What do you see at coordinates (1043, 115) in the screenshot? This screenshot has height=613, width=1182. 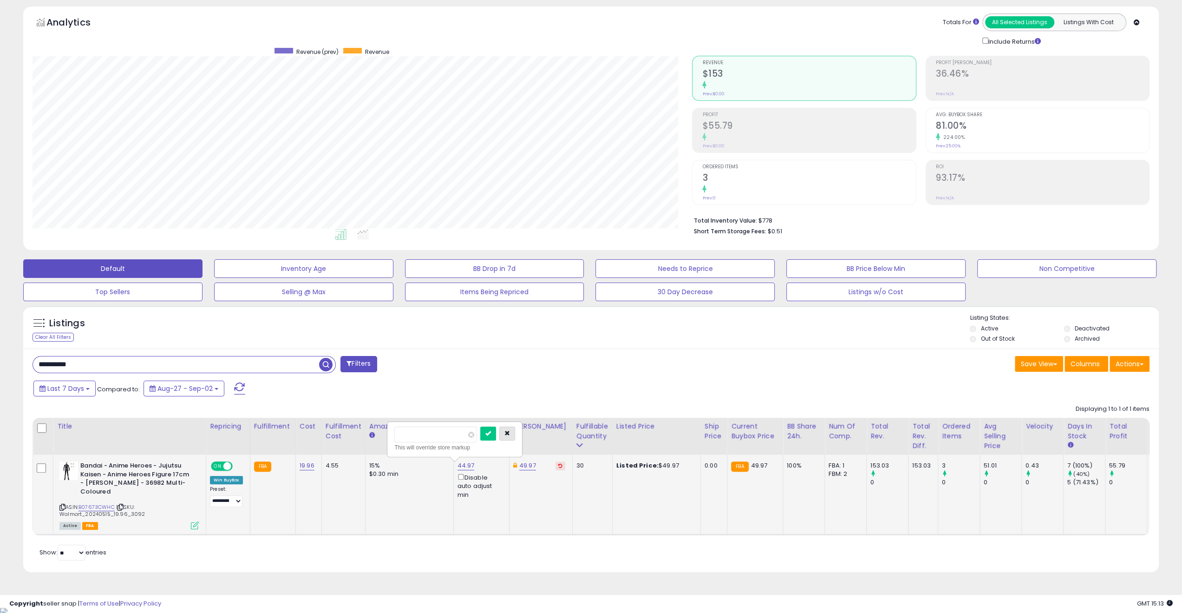 I see `span: Avg. Buybox Share` at bounding box center [1043, 115].